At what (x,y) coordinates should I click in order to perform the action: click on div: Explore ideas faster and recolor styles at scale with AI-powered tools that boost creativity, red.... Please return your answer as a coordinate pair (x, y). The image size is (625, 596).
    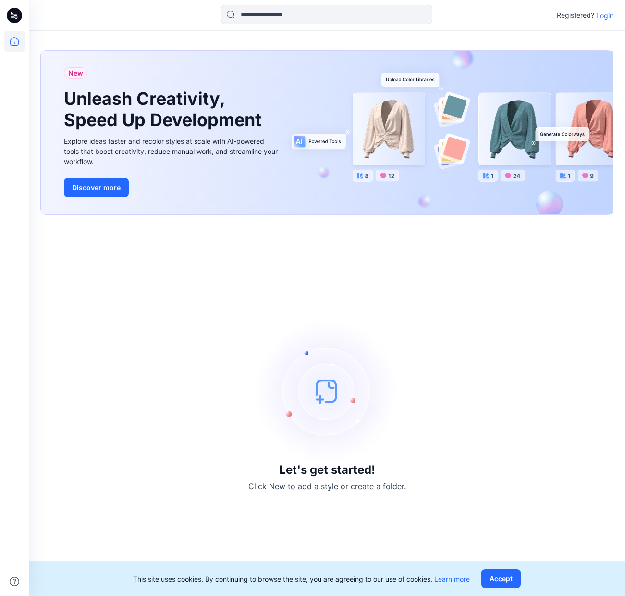
    Looking at the image, I should click on (172, 151).